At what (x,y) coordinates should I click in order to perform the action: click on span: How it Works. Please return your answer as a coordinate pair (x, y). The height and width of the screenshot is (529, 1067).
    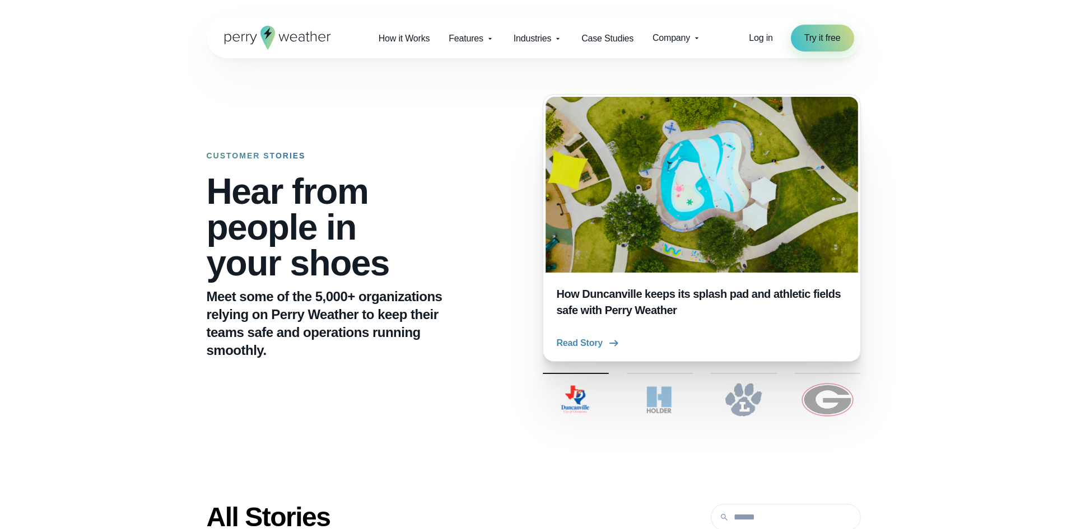
    Looking at the image, I should click on (404, 39).